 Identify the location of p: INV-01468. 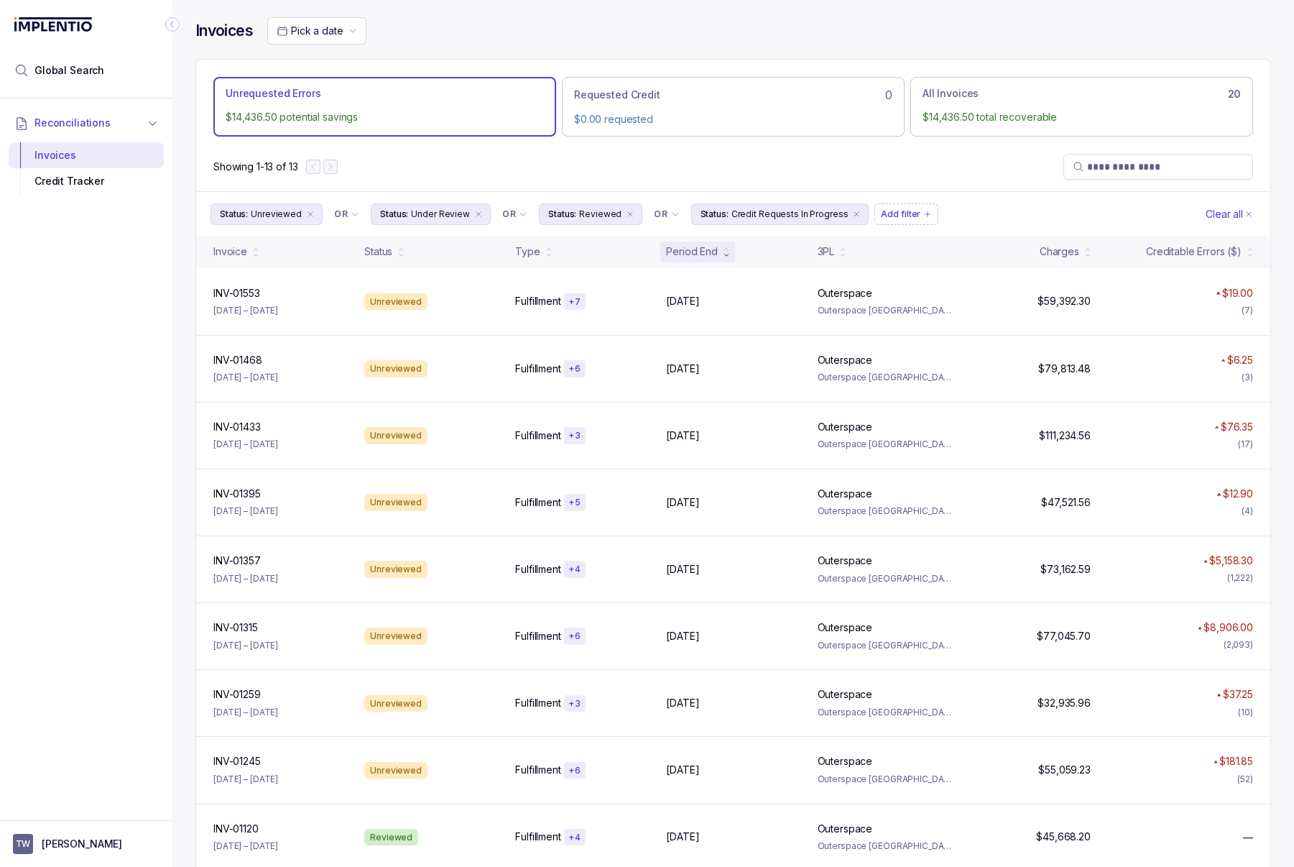
(238, 360).